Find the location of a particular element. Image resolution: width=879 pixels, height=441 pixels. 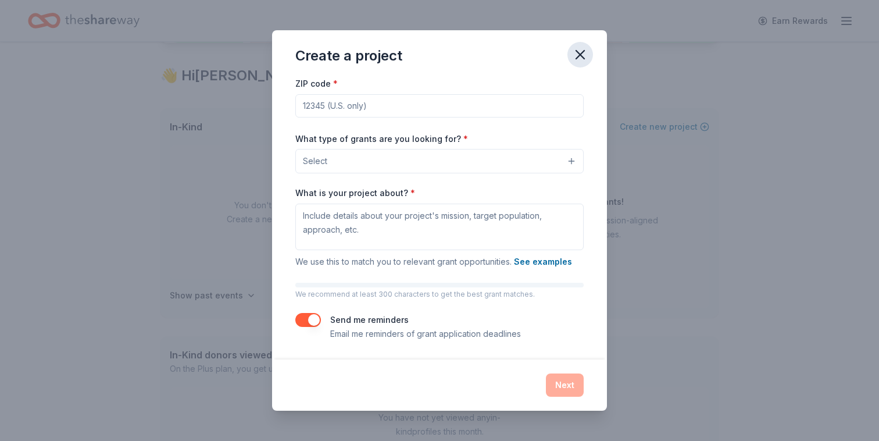

label: ZIP code is located at coordinates (316, 84).